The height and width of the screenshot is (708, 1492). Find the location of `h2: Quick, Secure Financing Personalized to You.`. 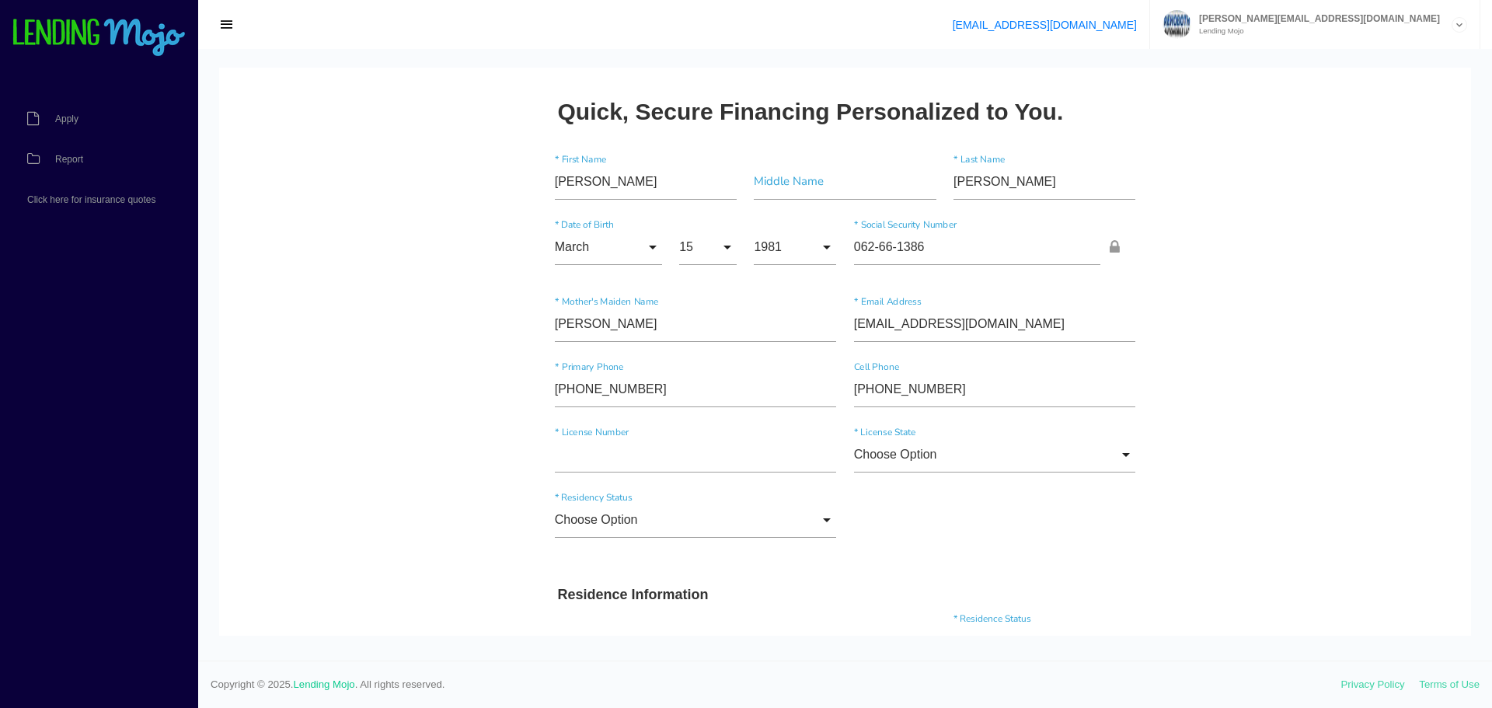

h2: Quick, Secure Financing Personalized to You. is located at coordinates (591, 44).